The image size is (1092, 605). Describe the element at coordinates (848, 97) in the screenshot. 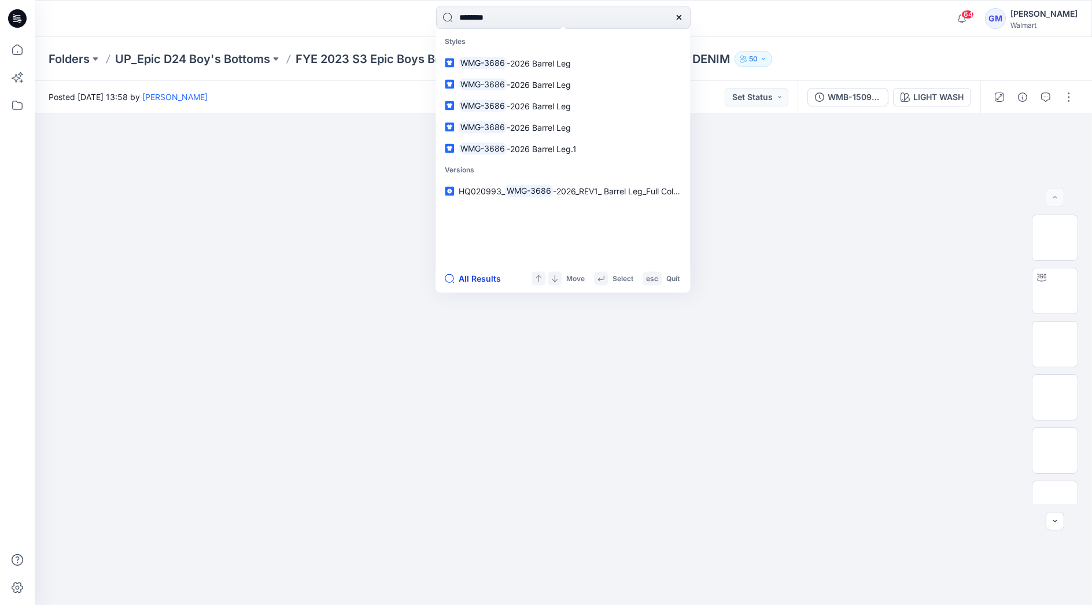

I see `button: WMB-1509-2022_ADM_SLIM KNIT DENIM` at that location.